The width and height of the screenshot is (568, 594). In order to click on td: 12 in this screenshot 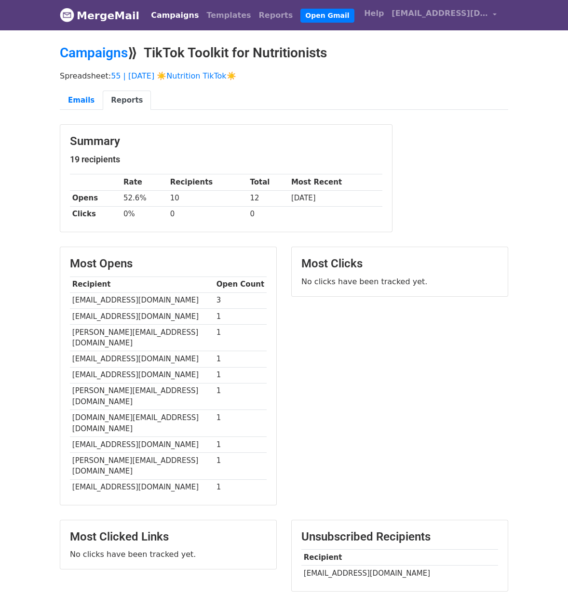, I will do `click(268, 198)`.